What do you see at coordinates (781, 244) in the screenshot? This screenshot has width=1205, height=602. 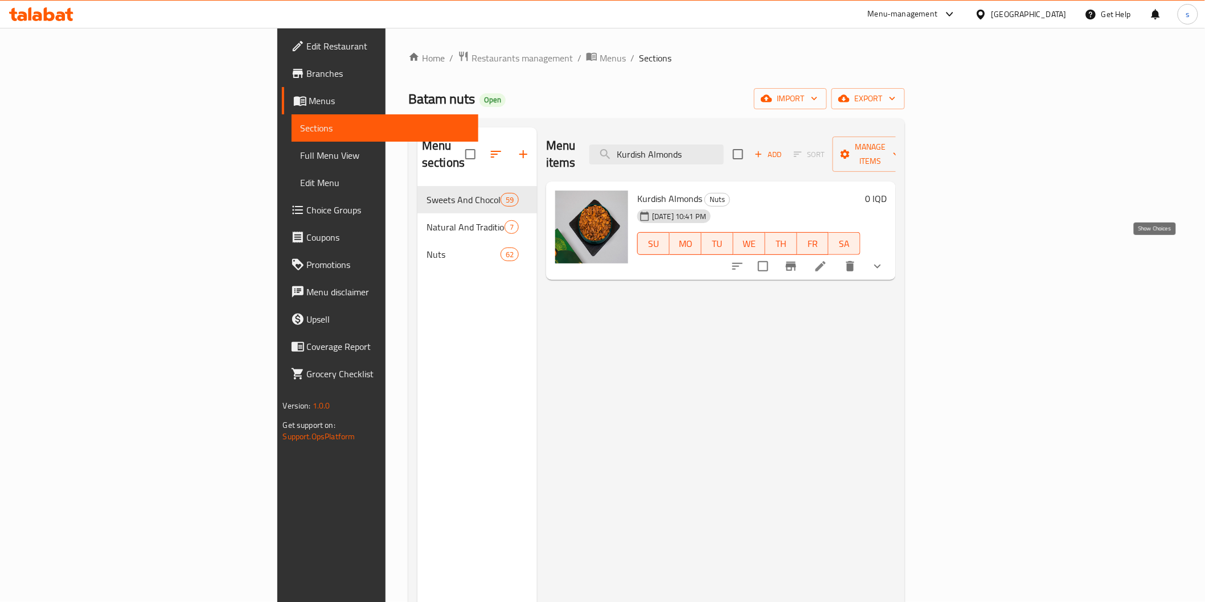 I see `button: TH` at bounding box center [781, 244].